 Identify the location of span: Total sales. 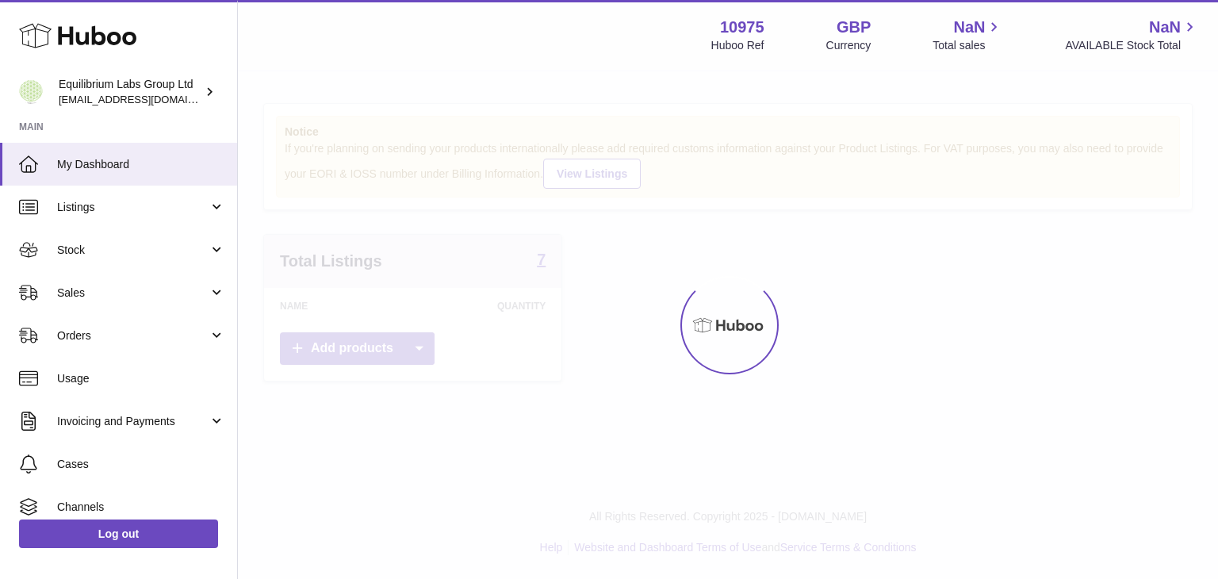
(968, 45).